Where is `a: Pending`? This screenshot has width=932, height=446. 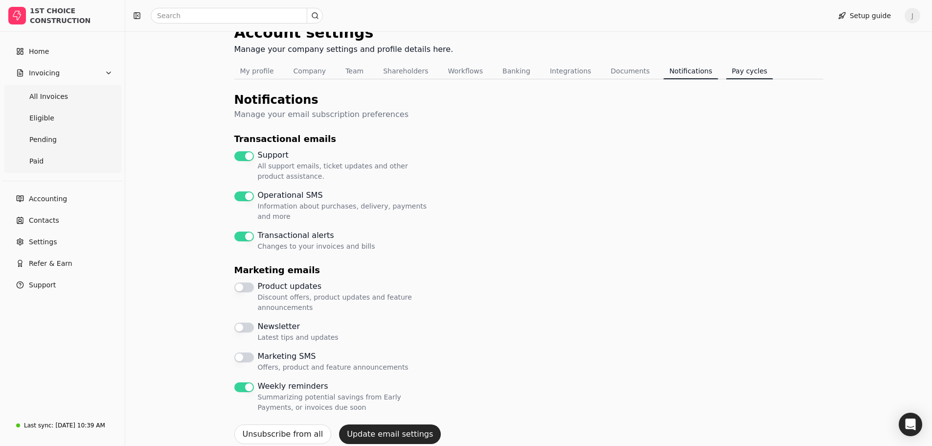
a: Pending is located at coordinates (62, 139).